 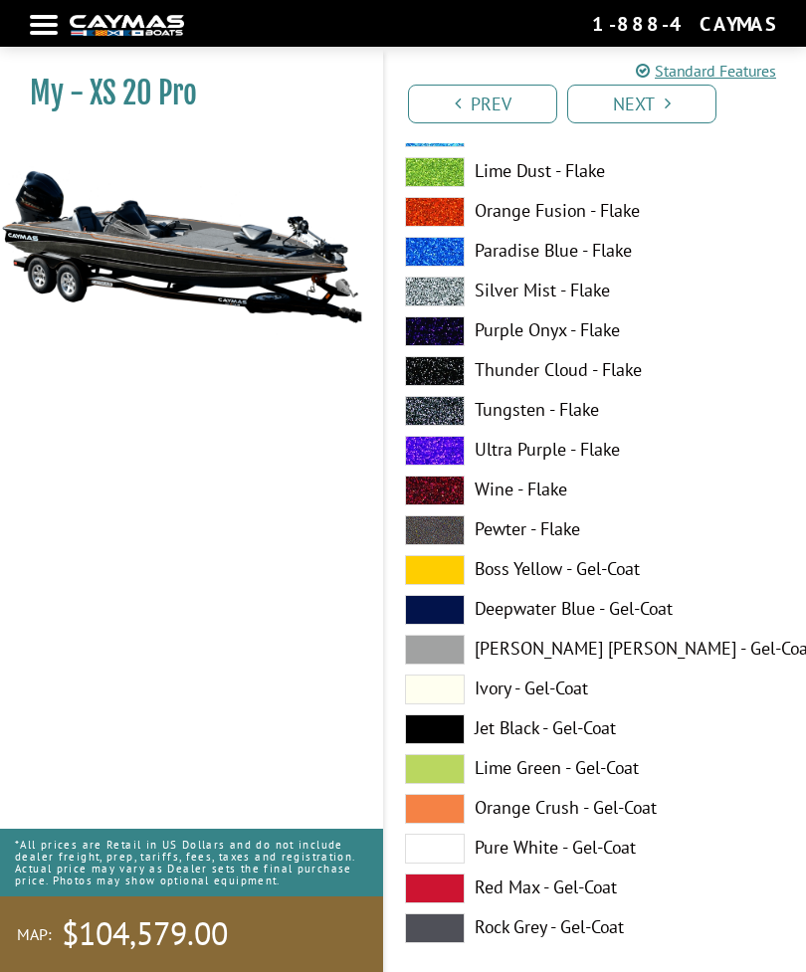 What do you see at coordinates (595, 928) in the screenshot?
I see `label: Rock Grey - Gel-Coat` at bounding box center [595, 928].